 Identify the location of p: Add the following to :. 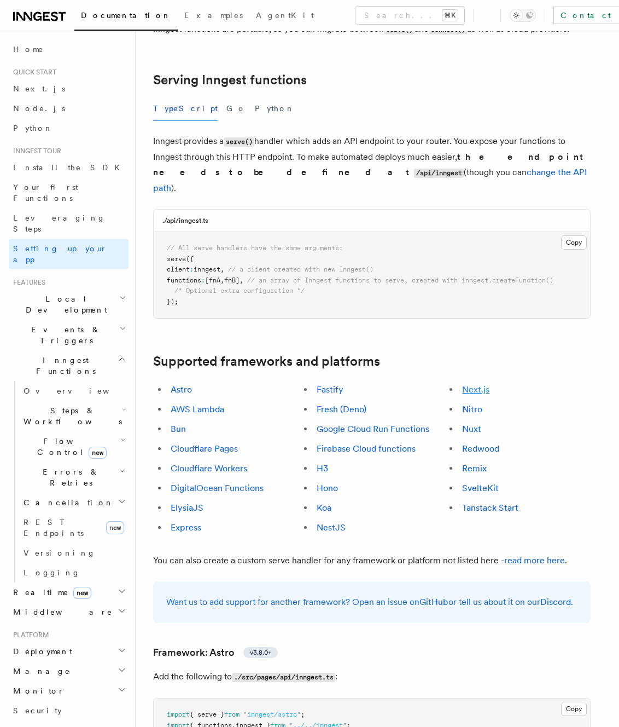
(372, 676).